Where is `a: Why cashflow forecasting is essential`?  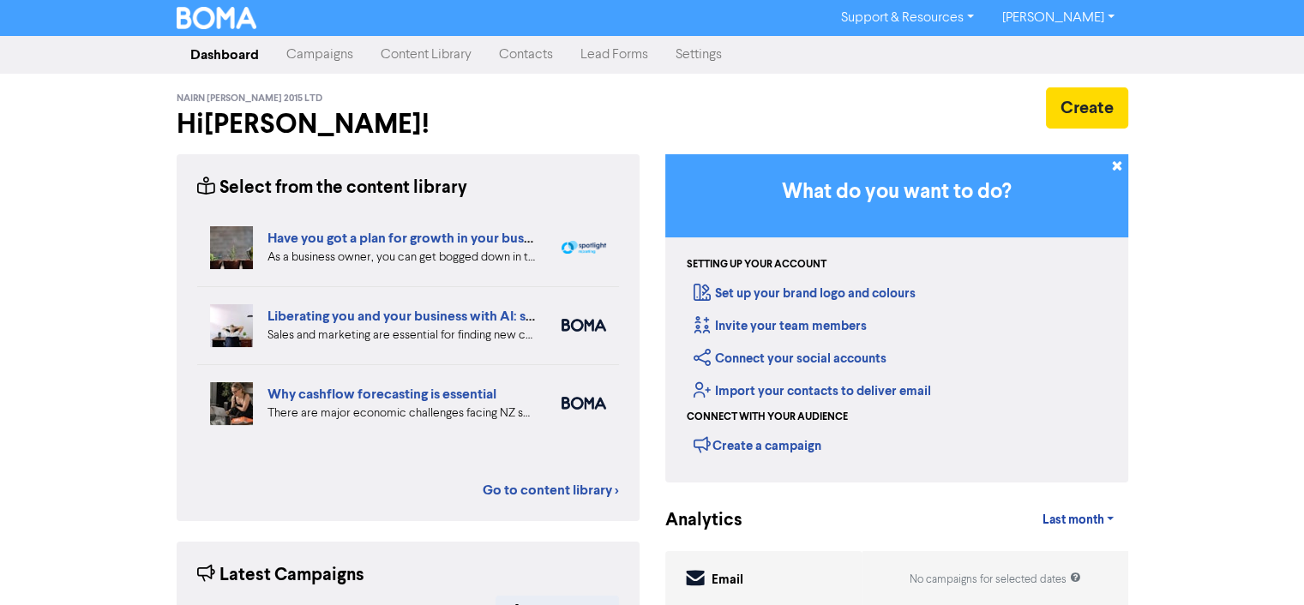
a: Why cashflow forecasting is essential is located at coordinates (382, 394).